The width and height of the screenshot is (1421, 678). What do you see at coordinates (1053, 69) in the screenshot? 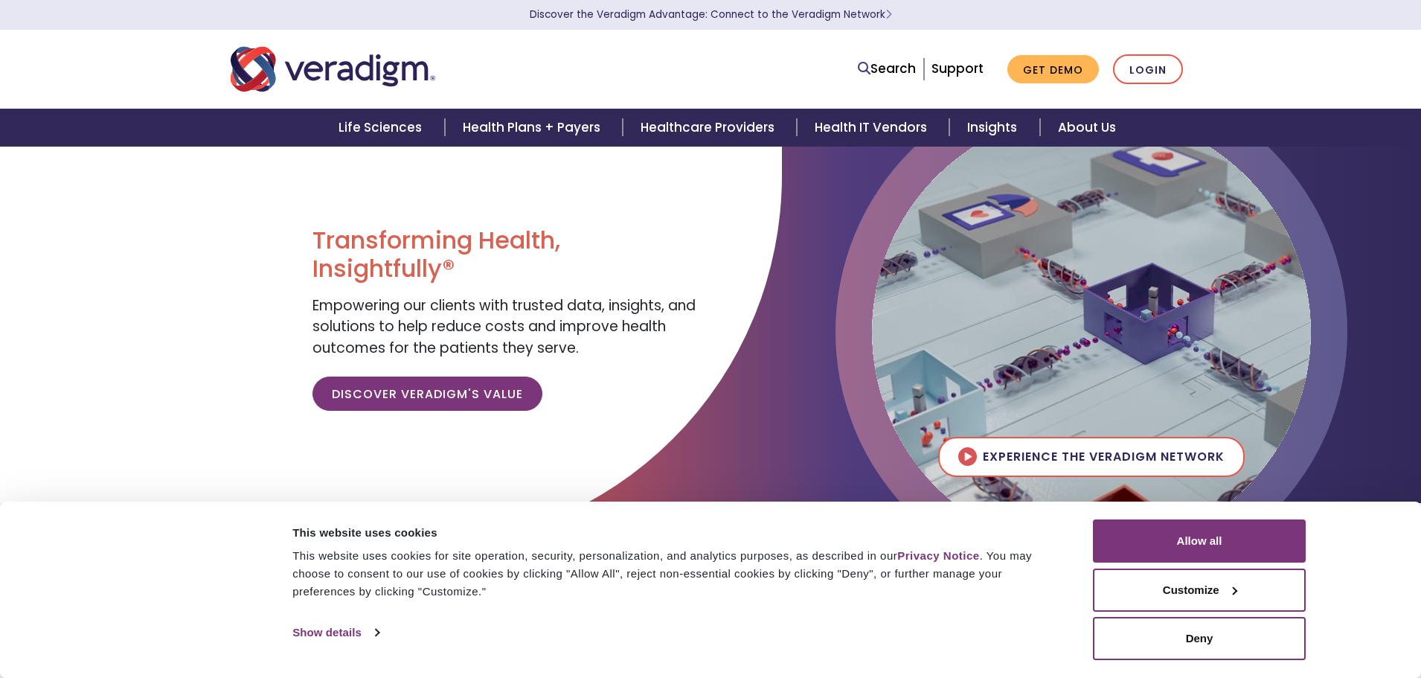
I see `a: Get Demo` at bounding box center [1053, 69].